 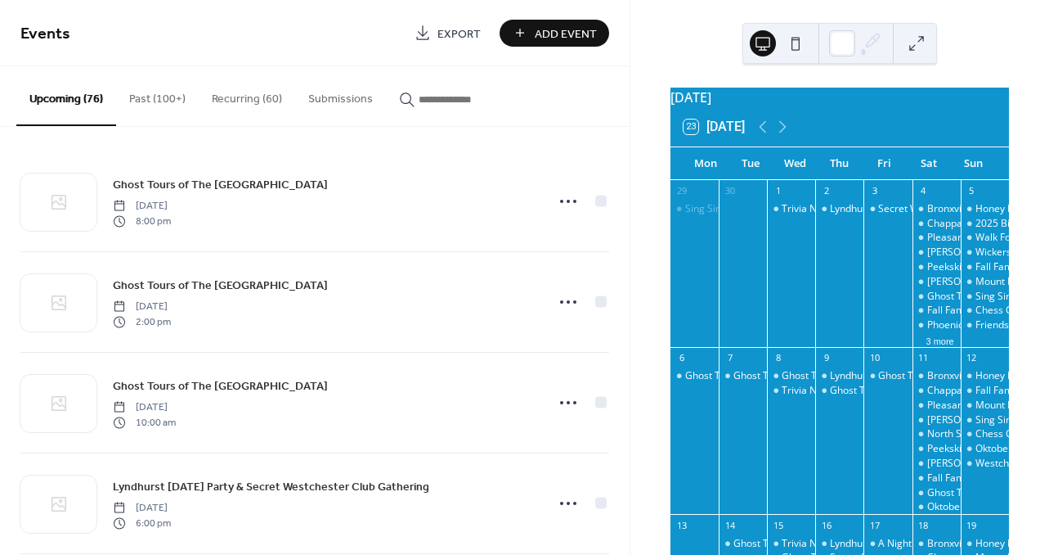 What do you see at coordinates (888, 209) in the screenshot?
I see `div: Secret Westchester Club Event: Sleepy Hollow Secret Spots` at bounding box center [888, 209].